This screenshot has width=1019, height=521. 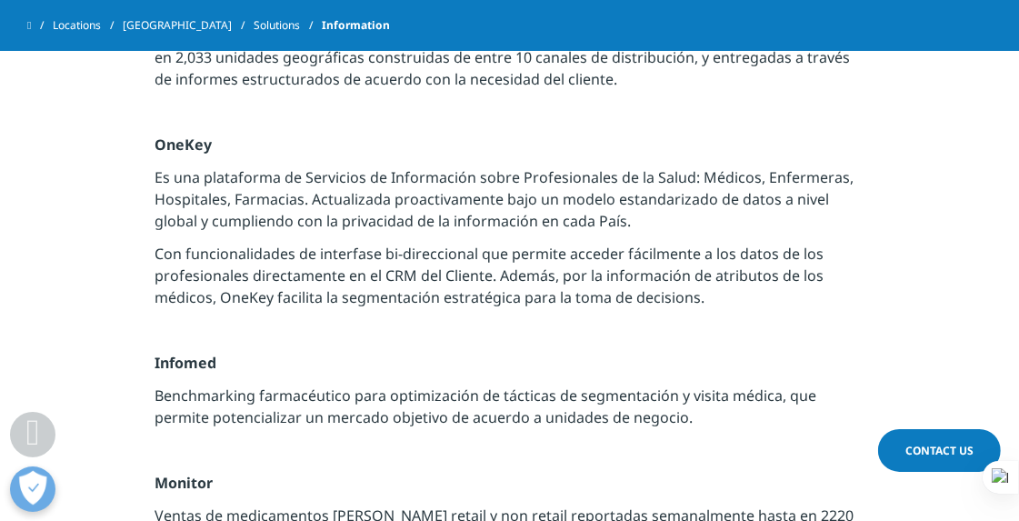 I want to click on a: Contact Us, so click(x=939, y=450).